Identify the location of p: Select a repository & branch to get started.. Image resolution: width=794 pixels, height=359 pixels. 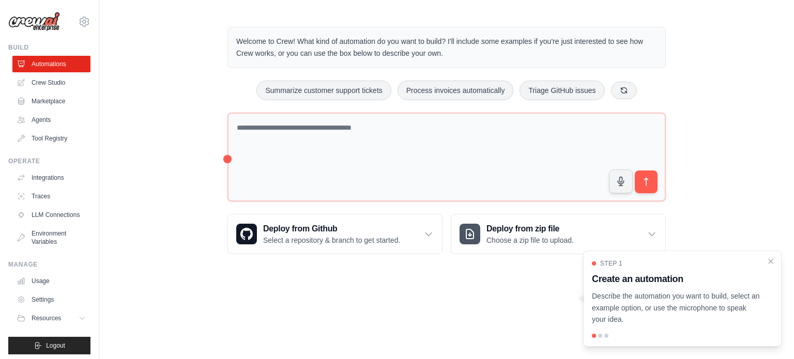
(331, 240).